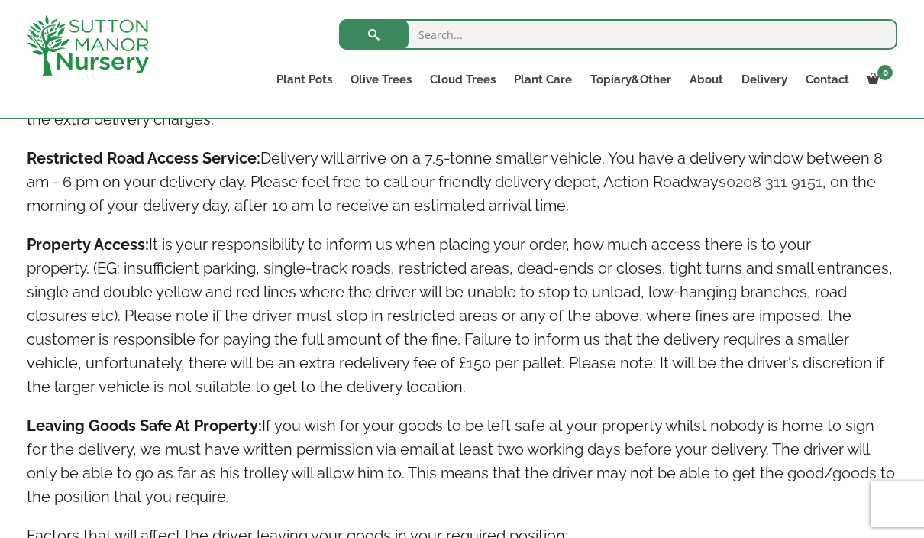 Image resolution: width=924 pixels, height=538 pixels. Describe the element at coordinates (88, 244) in the screenshot. I see `strong: Property Access:` at that location.